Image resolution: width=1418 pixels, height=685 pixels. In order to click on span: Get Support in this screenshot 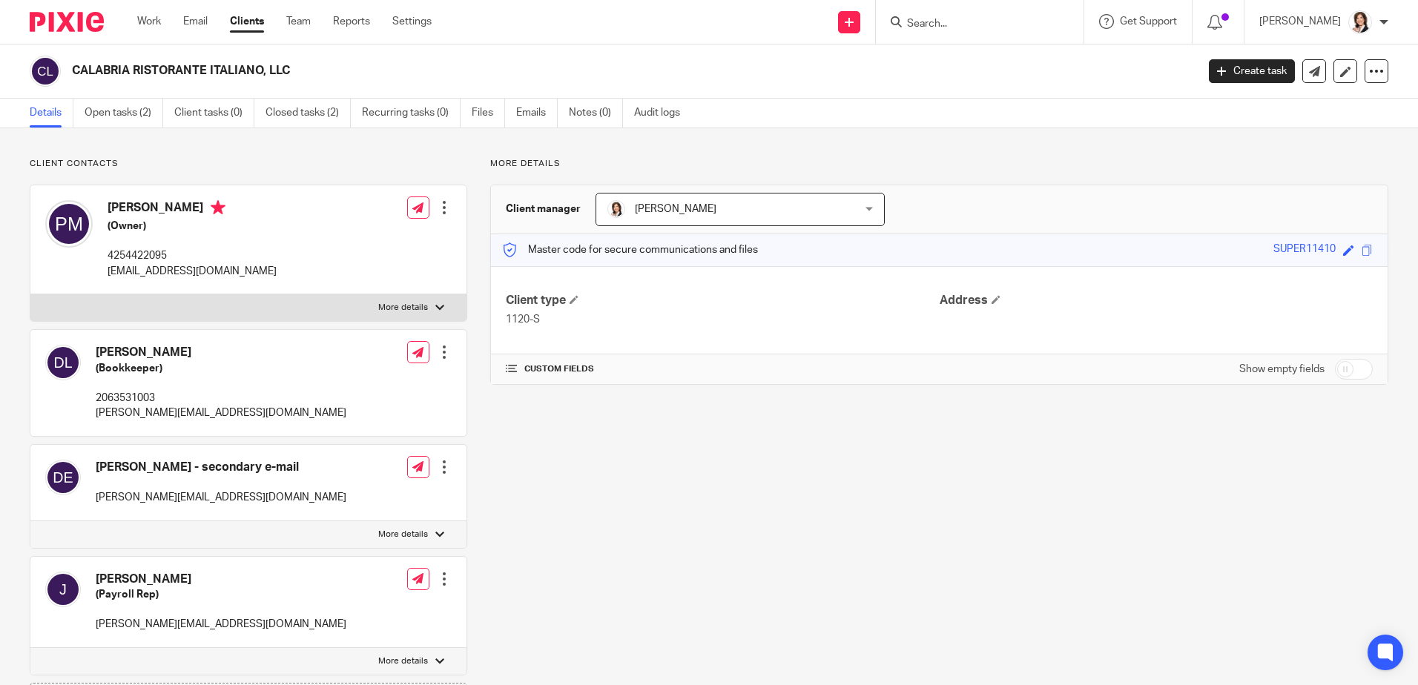, I will do `click(1148, 22)`.